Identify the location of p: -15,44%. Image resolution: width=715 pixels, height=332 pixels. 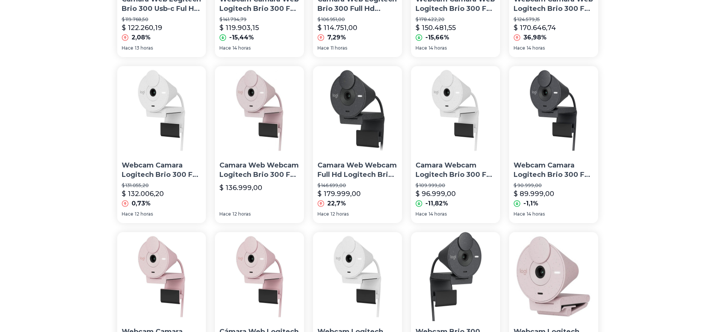
(242, 38).